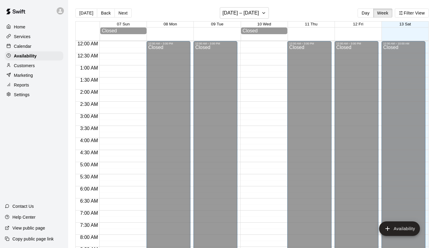 This screenshot has width=436, height=248. I want to click on p: Customers, so click(24, 66).